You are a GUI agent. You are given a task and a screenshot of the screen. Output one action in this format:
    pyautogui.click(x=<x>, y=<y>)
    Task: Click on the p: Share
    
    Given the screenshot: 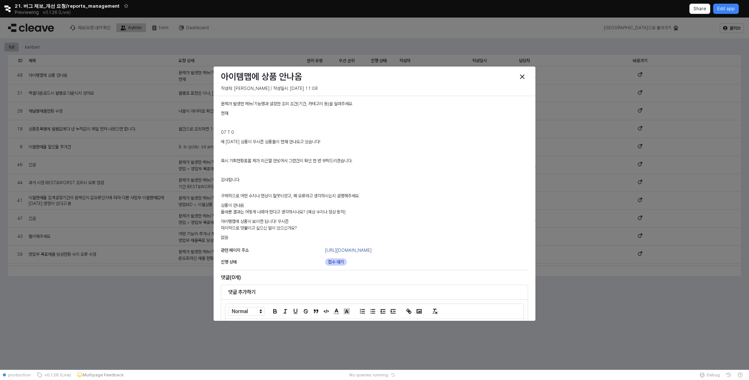 What is the action you would take?
    pyautogui.click(x=700, y=9)
    